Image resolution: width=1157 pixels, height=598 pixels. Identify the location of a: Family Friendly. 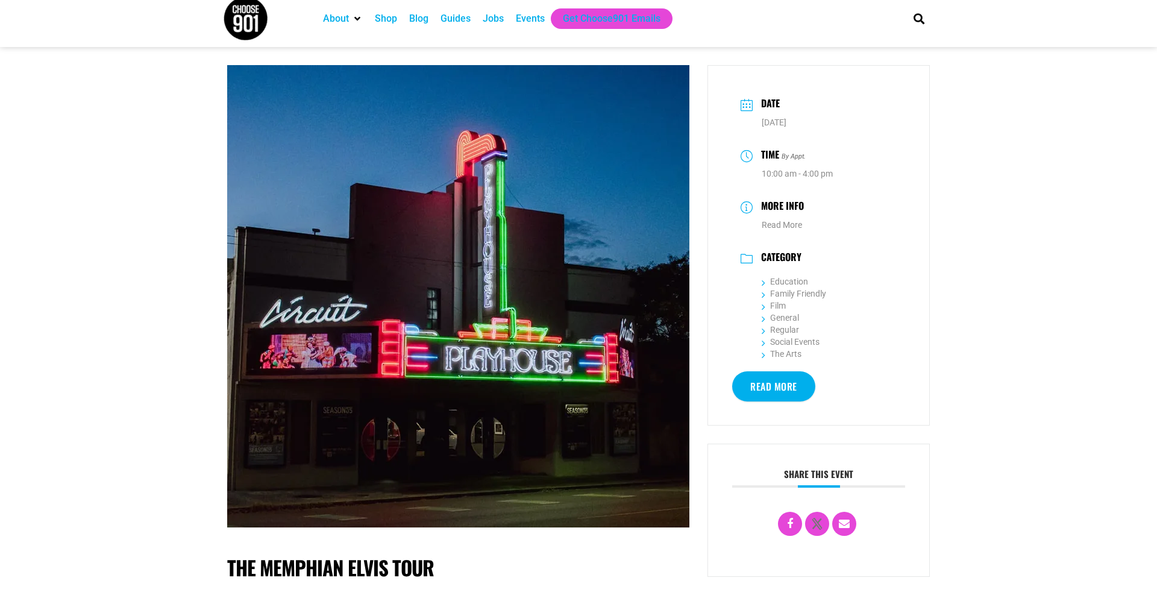
(793, 293).